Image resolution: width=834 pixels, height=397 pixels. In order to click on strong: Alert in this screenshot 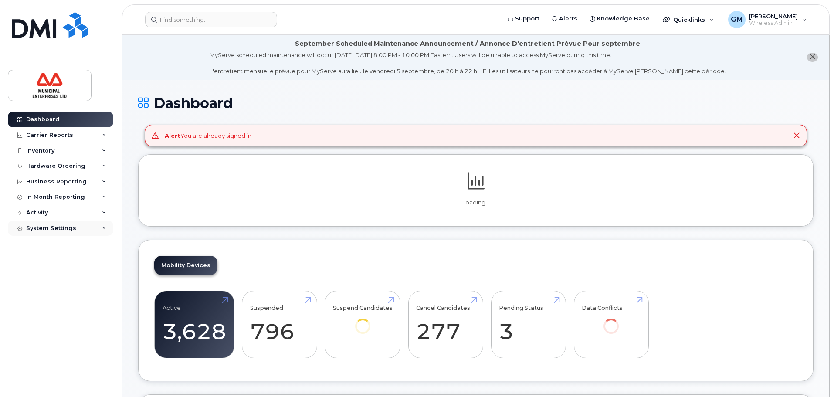, I will do `click(173, 136)`.